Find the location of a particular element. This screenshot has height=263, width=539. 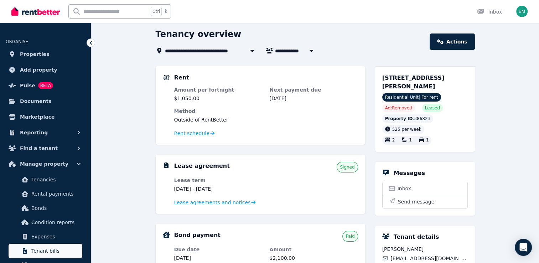

div: Open Intercom Messenger is located at coordinates (523, 247).